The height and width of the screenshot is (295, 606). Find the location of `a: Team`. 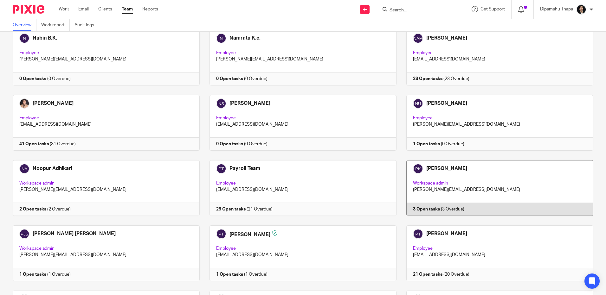

a: Team is located at coordinates (127, 9).